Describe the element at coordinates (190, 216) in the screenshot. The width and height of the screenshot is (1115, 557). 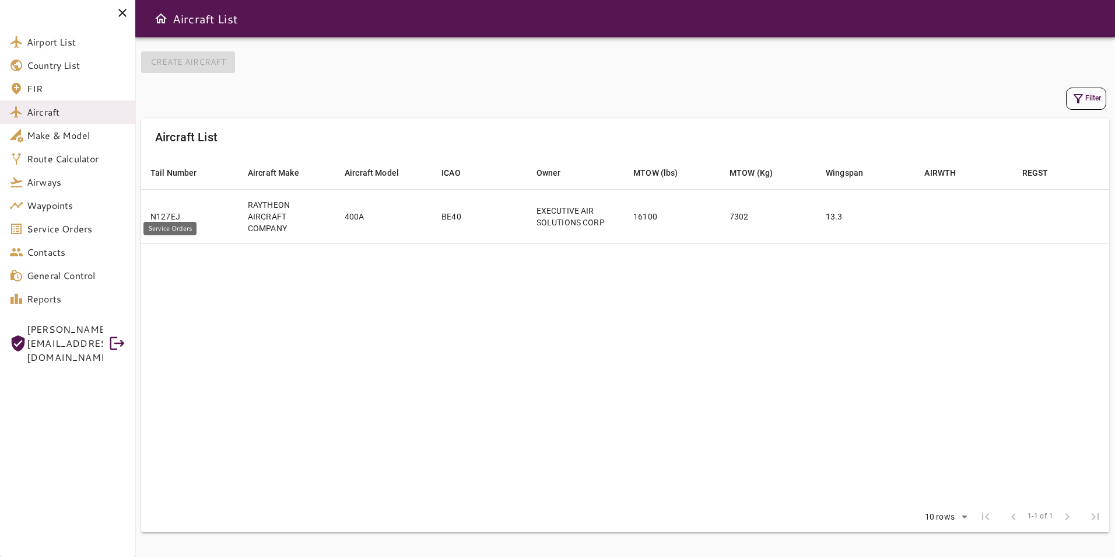
I see `td: N127EJ` at that location.